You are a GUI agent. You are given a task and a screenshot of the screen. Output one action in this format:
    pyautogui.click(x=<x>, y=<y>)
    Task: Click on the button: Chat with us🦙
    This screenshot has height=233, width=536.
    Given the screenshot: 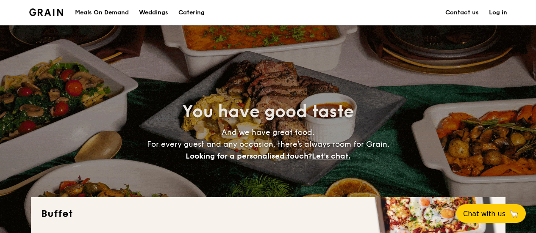 What is the action you would take?
    pyautogui.click(x=491, y=214)
    